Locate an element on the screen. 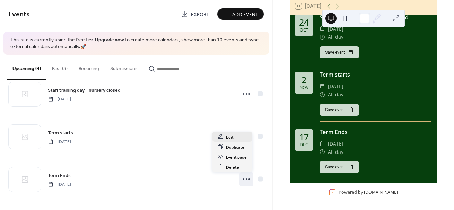 This screenshot has width=454, height=210. span: Edit is located at coordinates (230, 137).